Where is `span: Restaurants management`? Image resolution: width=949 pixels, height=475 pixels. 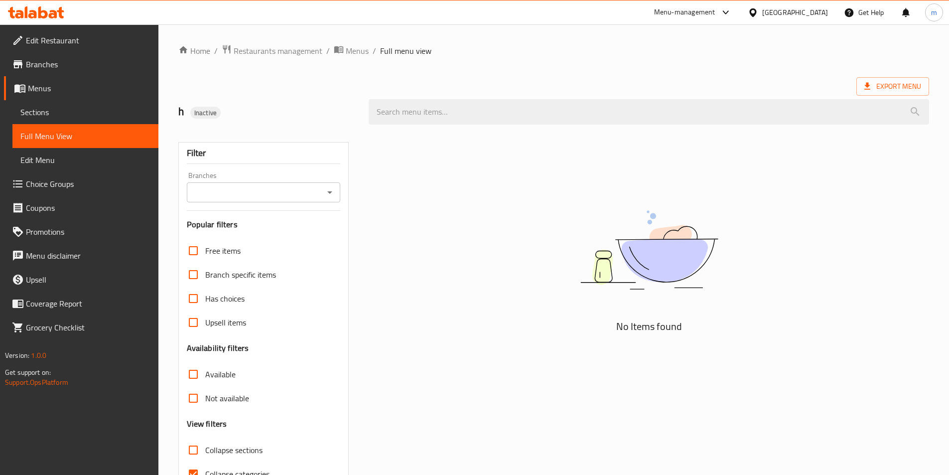 span: Restaurants management is located at coordinates (278, 51).